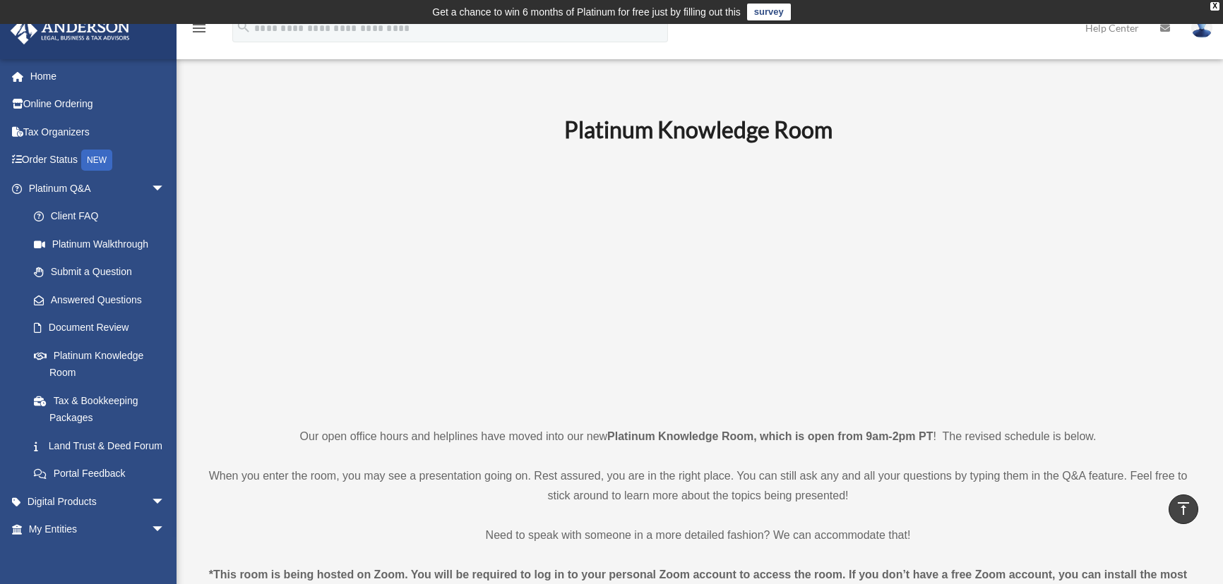 The image size is (1223, 584). Describe the element at coordinates (98, 160) in the screenshot. I see `a: Order StatusNEW` at that location.